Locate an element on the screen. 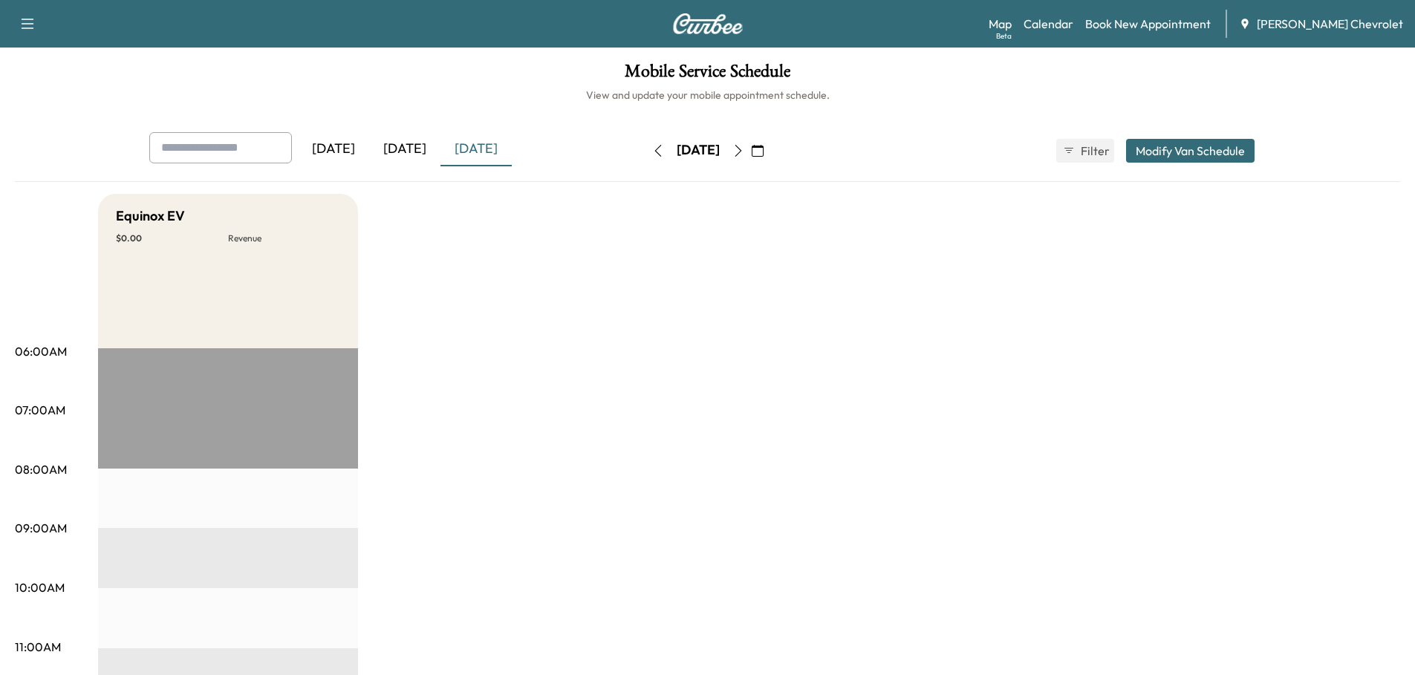 Image resolution: width=1415 pixels, height=675 pixels. p: 09:00AM is located at coordinates (41, 528).